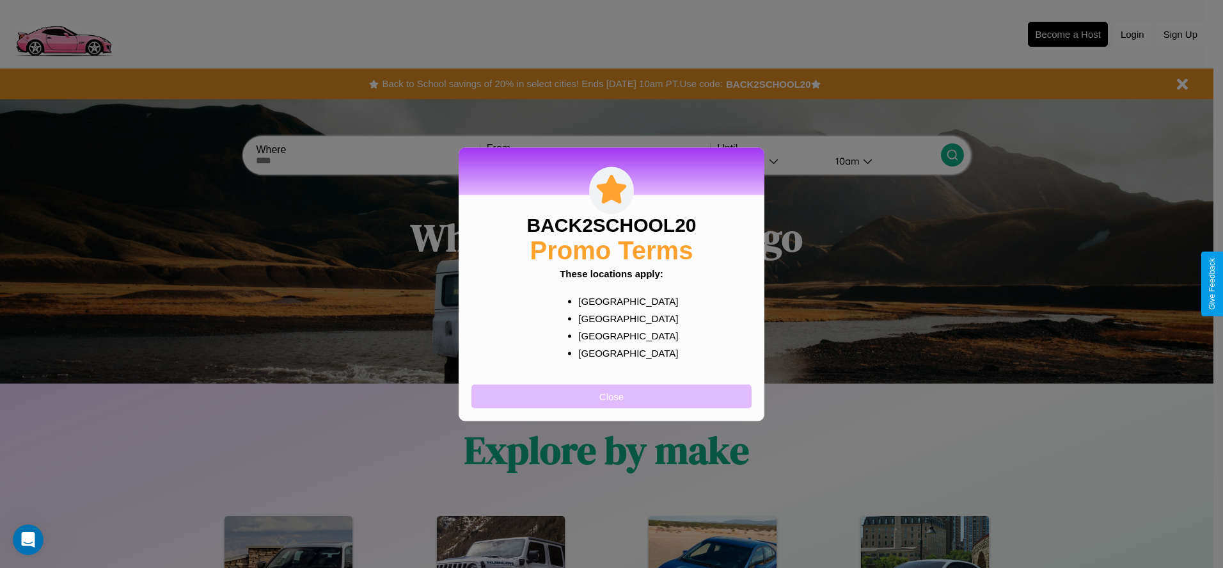 The height and width of the screenshot is (568, 1223). Describe the element at coordinates (1212, 283) in the screenshot. I see `div: Give Feedback` at that location.